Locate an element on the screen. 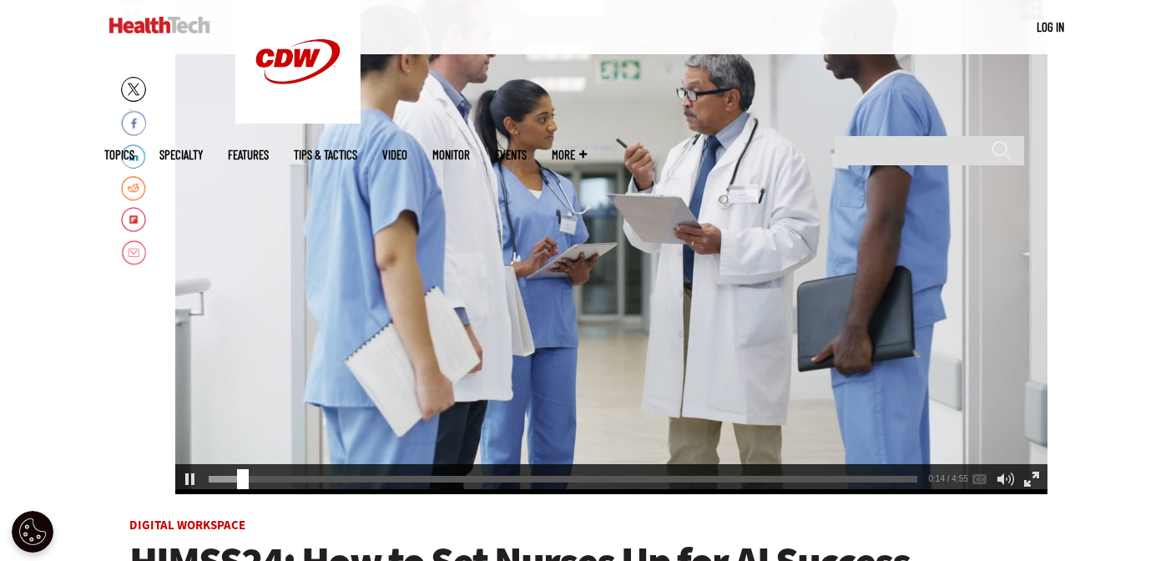 The width and height of the screenshot is (1176, 561). a: Log in is located at coordinates (1050, 27).